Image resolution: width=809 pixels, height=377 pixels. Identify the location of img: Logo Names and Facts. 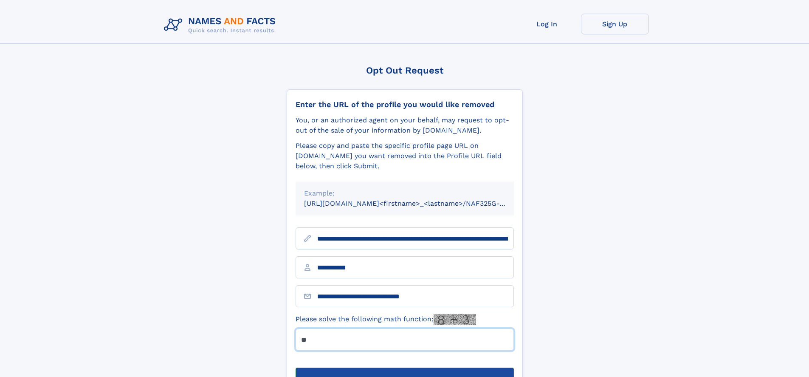
(222, 25).